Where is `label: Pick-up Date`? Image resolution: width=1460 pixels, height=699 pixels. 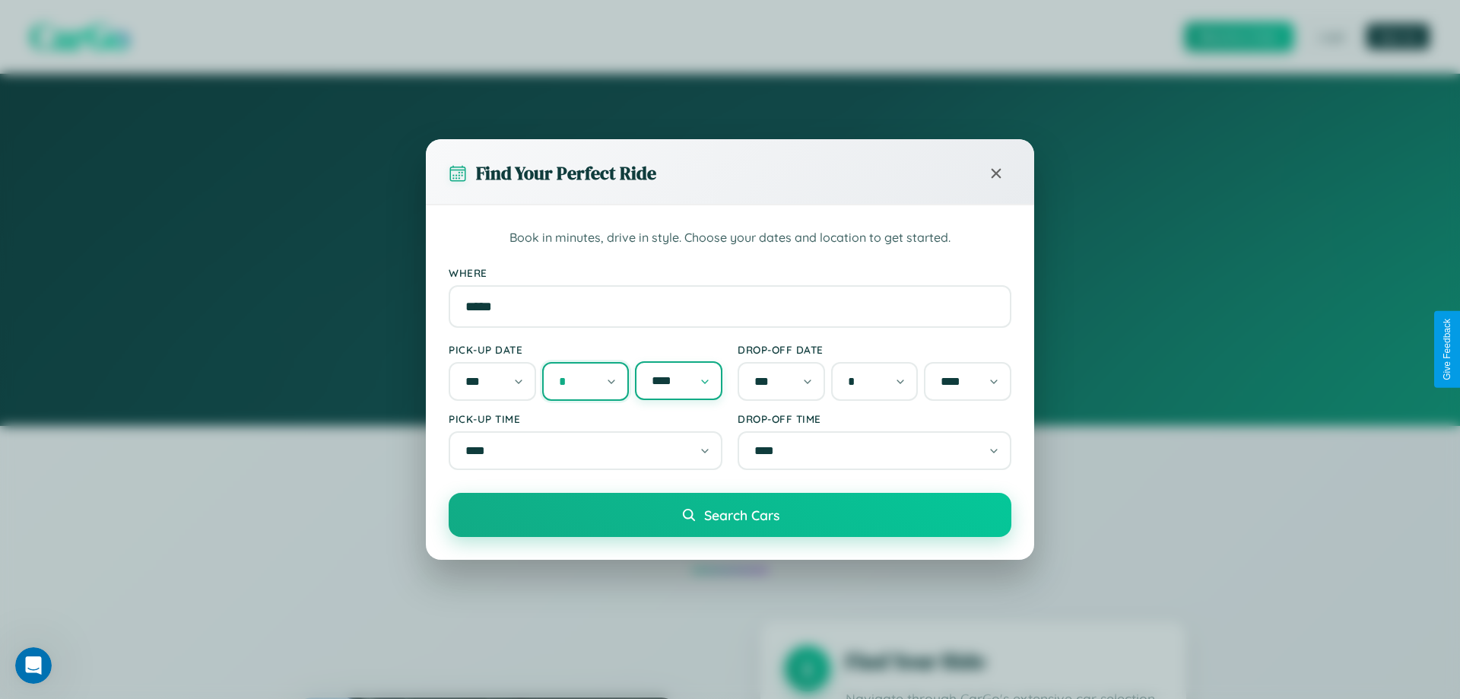
label: Pick-up Date is located at coordinates (586, 349).